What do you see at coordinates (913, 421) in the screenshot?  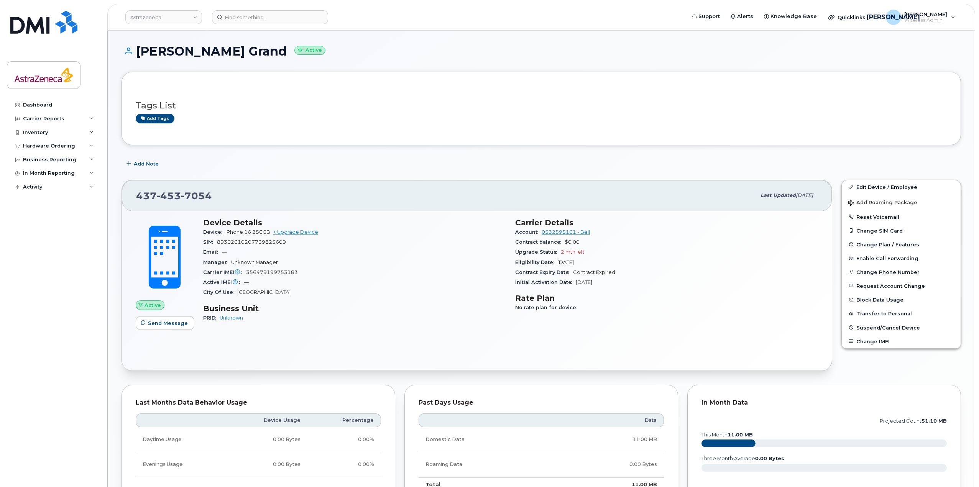 I see `text: projected count` at bounding box center [913, 421].